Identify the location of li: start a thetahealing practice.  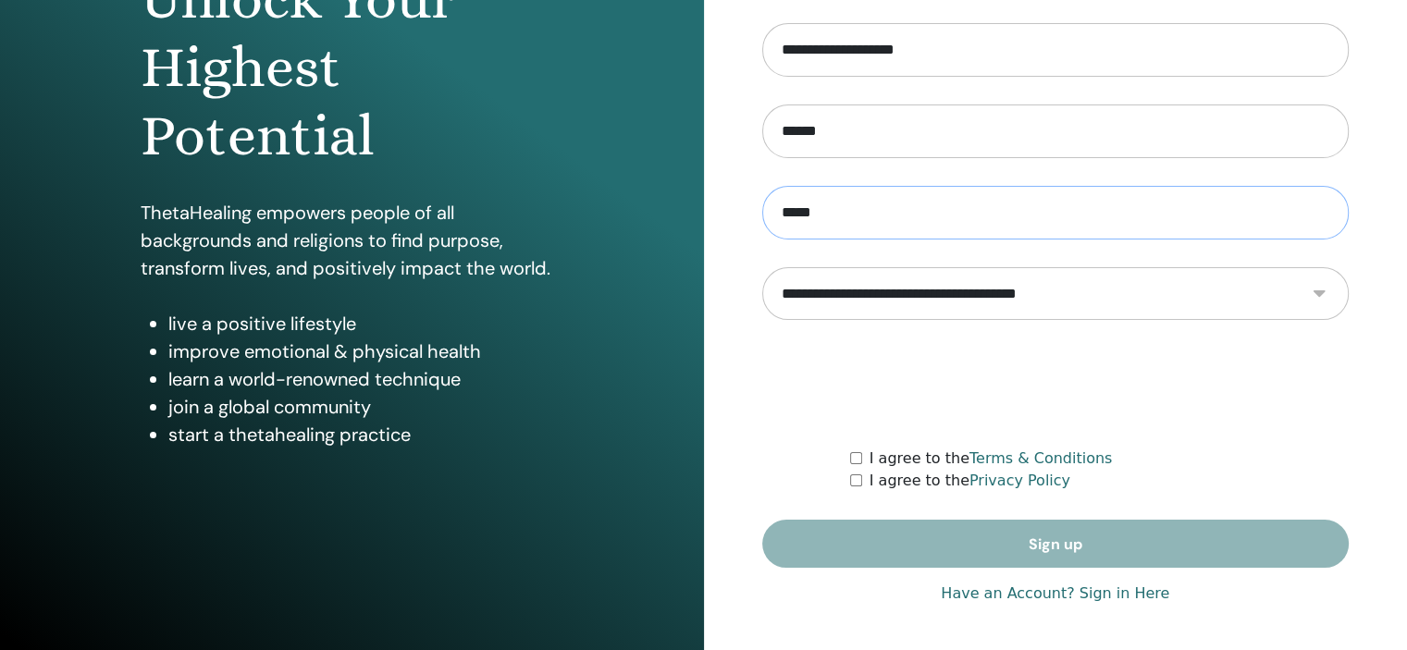
(365, 435).